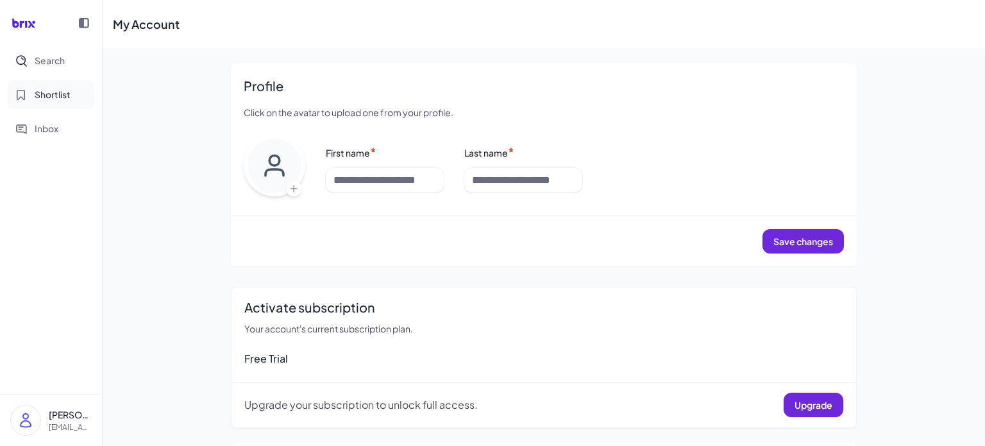 Image resolution: width=985 pixels, height=446 pixels. I want to click on p: Upgrade your subscription to unlock full access., so click(361, 405).